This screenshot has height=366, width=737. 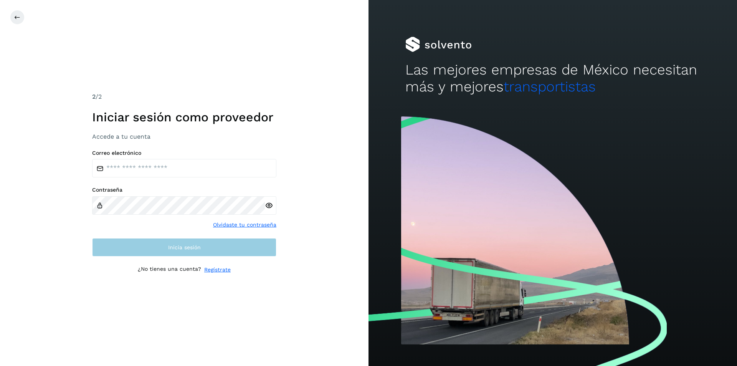 I want to click on label: Correo electrónico, so click(x=184, y=153).